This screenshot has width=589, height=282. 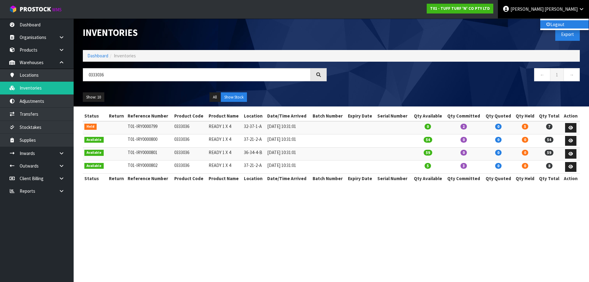 What do you see at coordinates (457, 75) in the screenshot?
I see `nav: Page navigation` at bounding box center [457, 75].